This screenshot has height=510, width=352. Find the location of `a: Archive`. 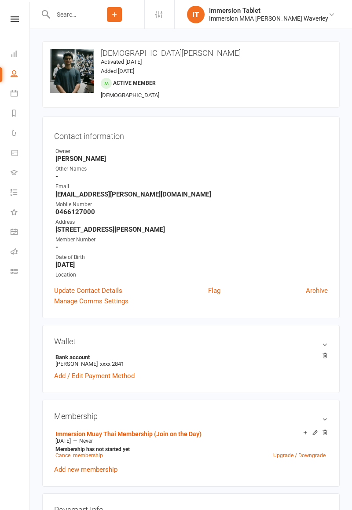

a: Archive is located at coordinates (317, 291).